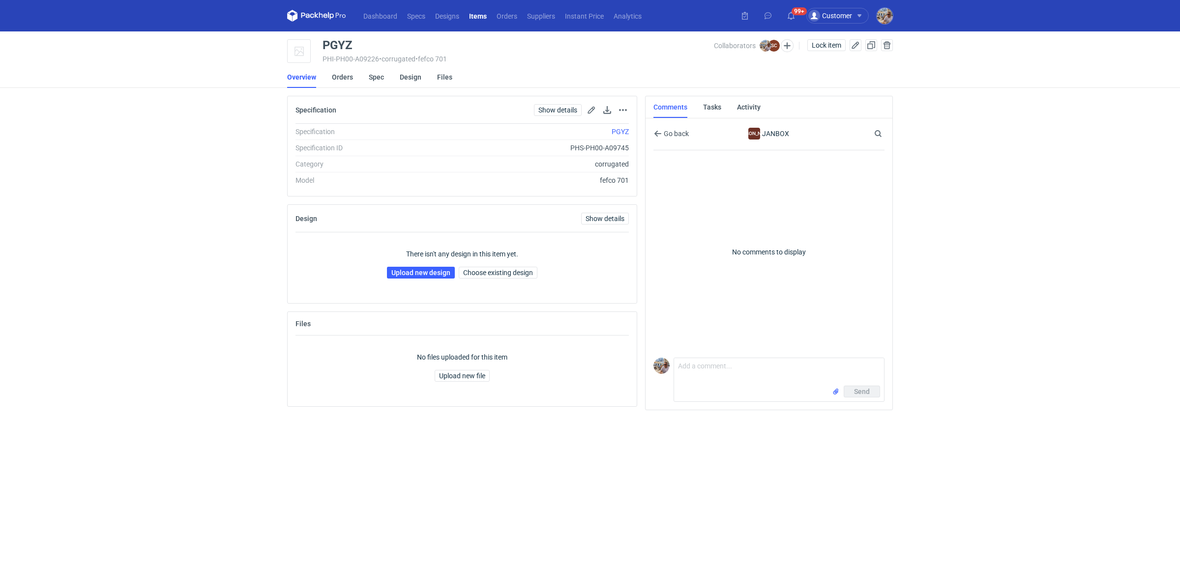 The image size is (1180, 588). Describe the element at coordinates (316, 110) in the screenshot. I see `h2: Specification` at that location.